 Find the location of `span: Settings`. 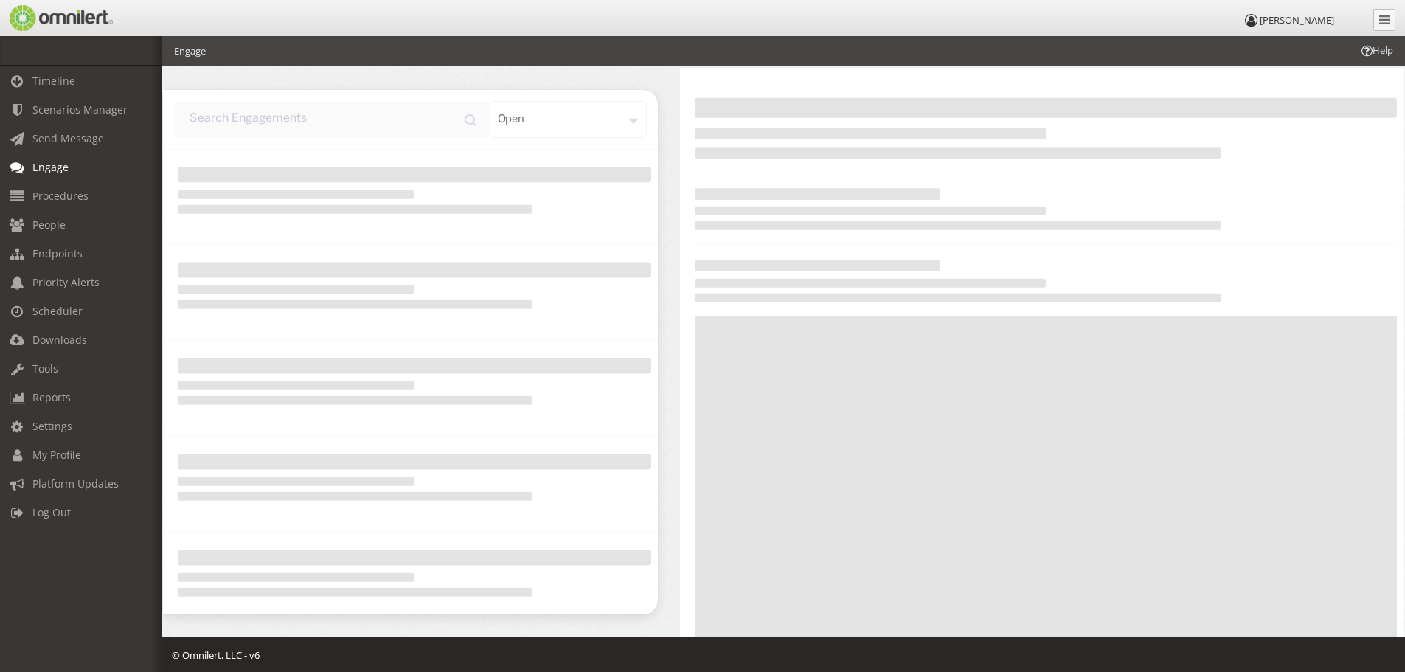

span: Settings is located at coordinates (52, 426).